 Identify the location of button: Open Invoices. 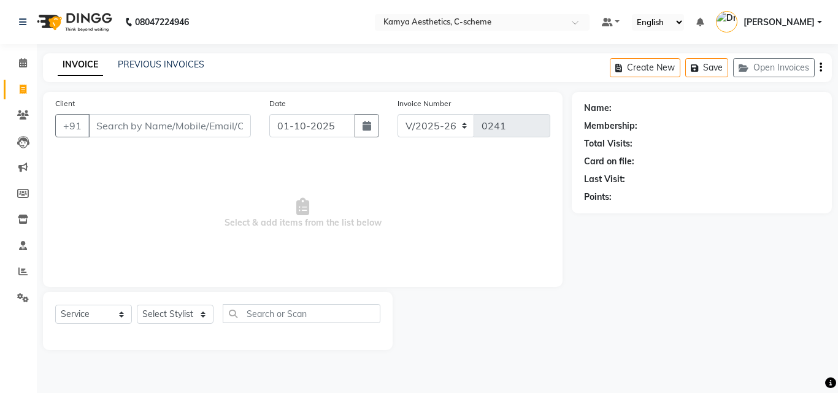
(774, 68).